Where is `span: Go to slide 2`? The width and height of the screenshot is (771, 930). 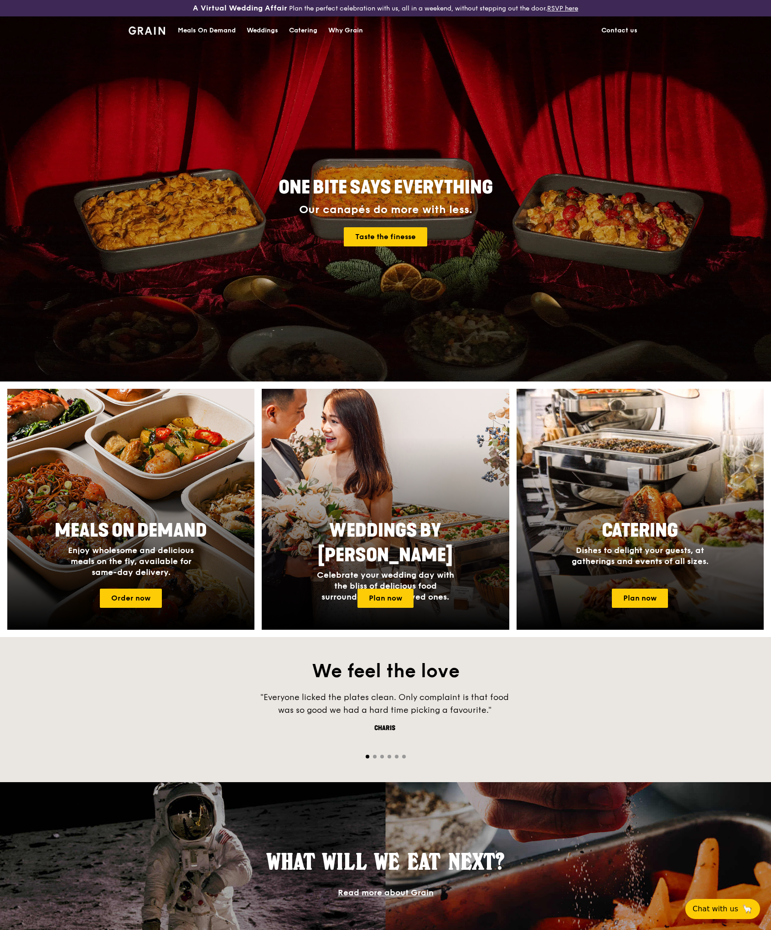 span: Go to slide 2 is located at coordinates (375, 756).